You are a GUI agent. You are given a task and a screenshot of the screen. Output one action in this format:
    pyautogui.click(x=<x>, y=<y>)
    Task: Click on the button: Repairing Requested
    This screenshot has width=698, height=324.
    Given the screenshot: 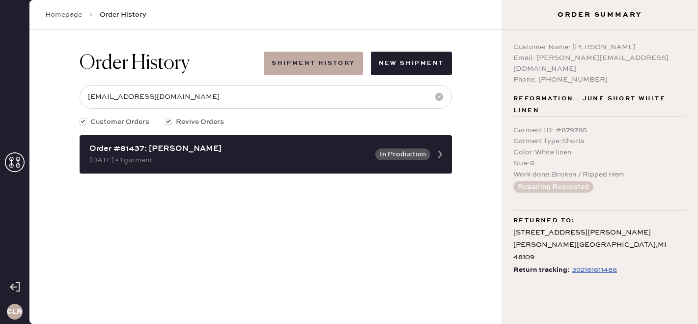 What is the action you would take?
    pyautogui.click(x=553, y=187)
    